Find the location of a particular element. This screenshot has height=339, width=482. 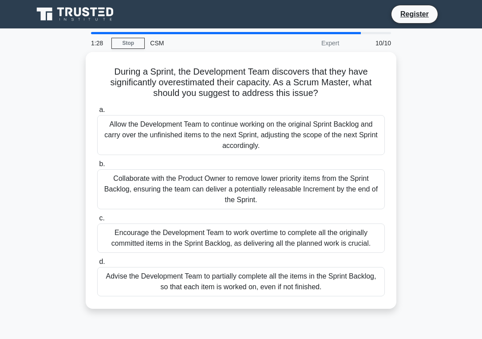

div: Expert is located at coordinates (305, 43).